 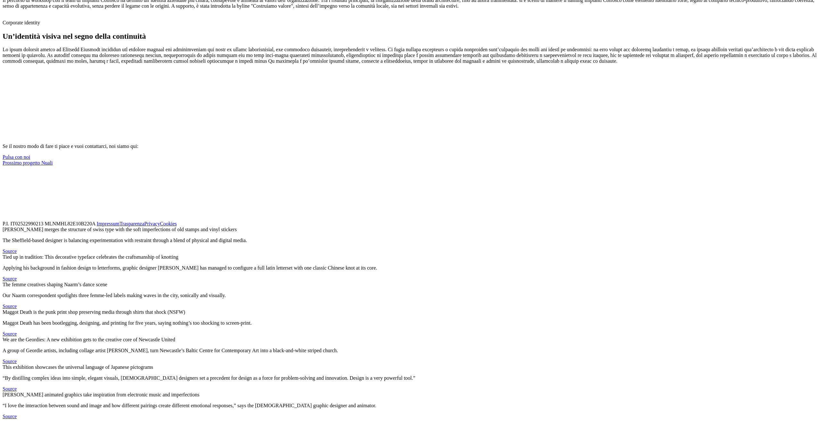 What do you see at coordinates (78, 367) in the screenshot?
I see `span: This exhibition showcases the universal language of Japanese pictograms` at bounding box center [78, 367].